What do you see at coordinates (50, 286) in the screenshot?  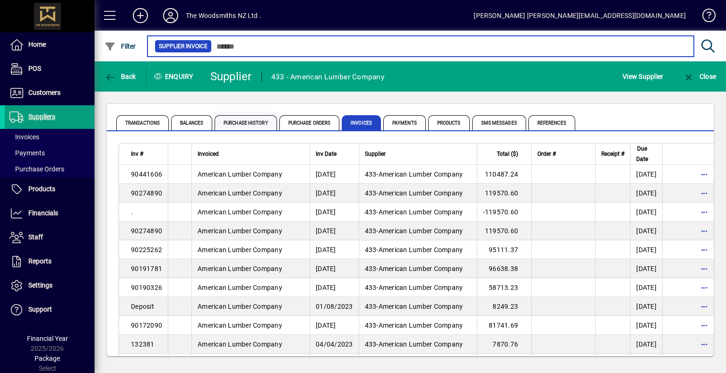 I see `a: Settings` at bounding box center [50, 286].